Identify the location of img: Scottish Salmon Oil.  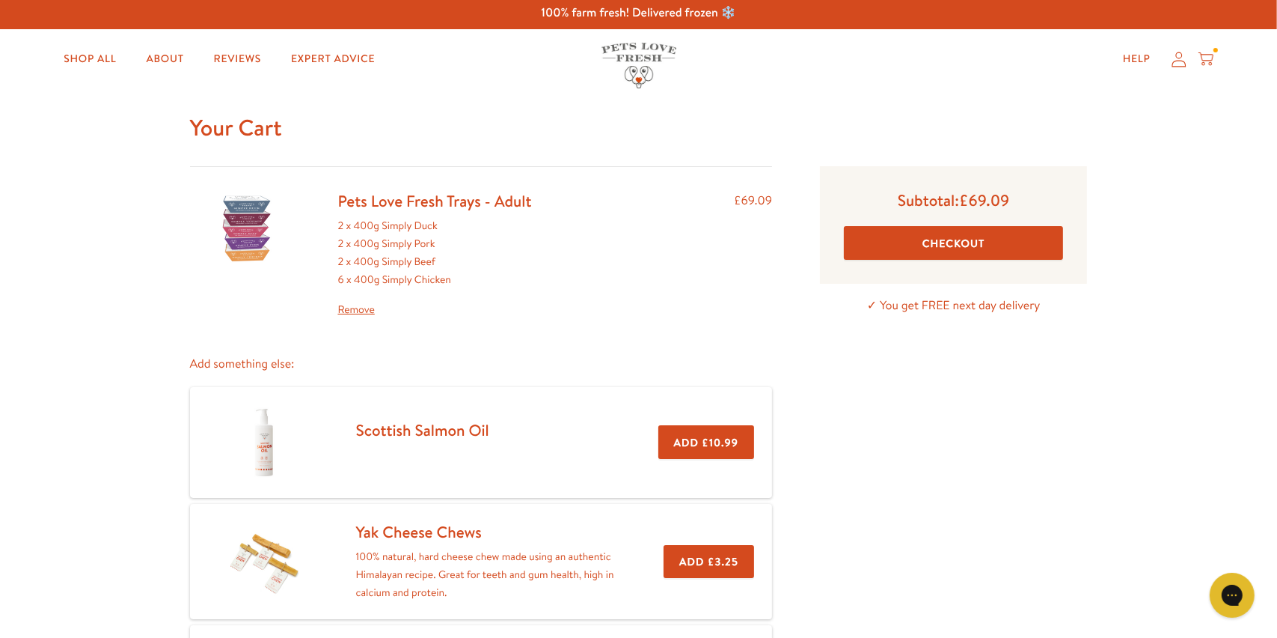
(264, 442).